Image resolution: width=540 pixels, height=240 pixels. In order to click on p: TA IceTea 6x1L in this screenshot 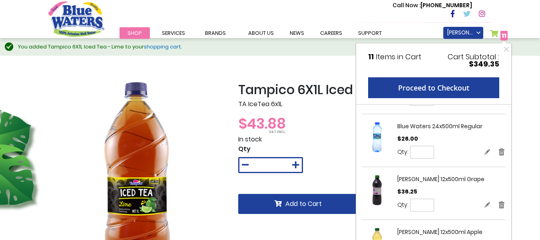, I will do `click(365, 104)`.